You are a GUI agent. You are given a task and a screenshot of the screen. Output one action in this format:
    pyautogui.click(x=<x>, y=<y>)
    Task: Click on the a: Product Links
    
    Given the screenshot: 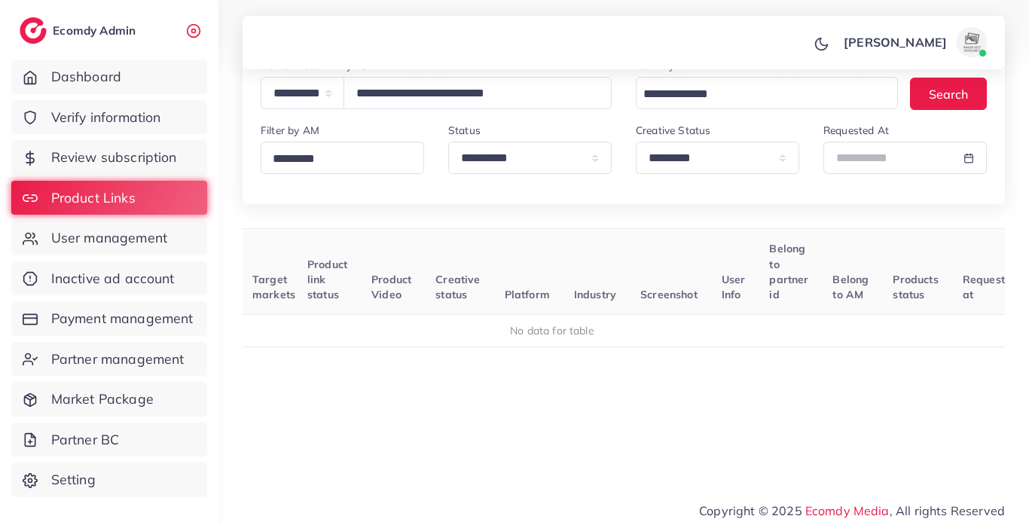 What is the action you would take?
    pyautogui.click(x=109, y=198)
    